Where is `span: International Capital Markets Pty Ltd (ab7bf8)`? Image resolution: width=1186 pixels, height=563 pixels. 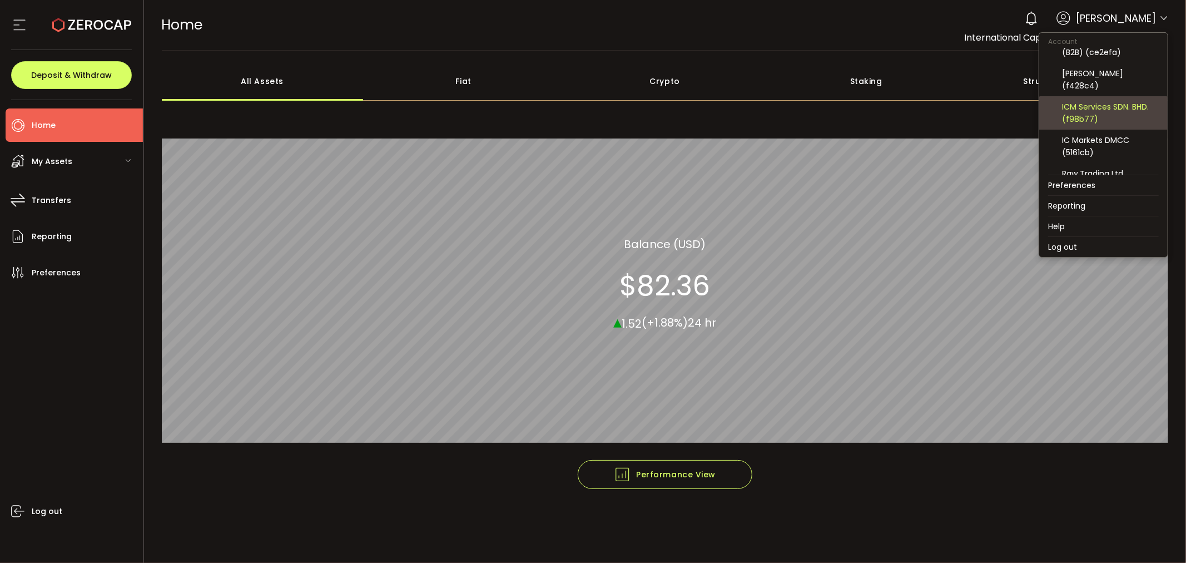 span: International Capital Markets Pty Ltd (ab7bf8) is located at coordinates (1066, 37).